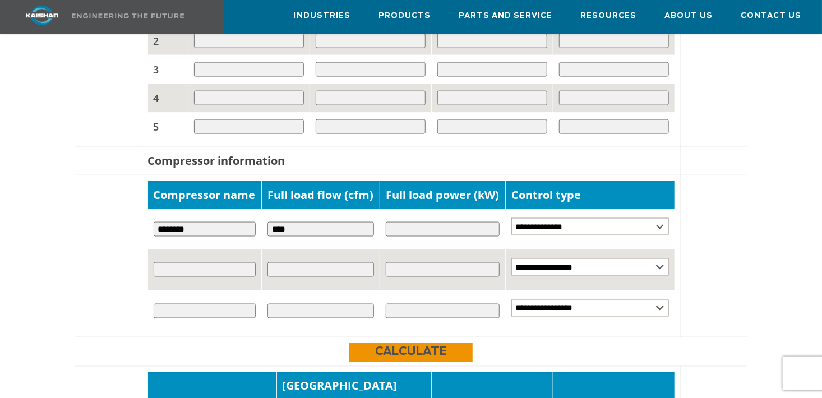 Image resolution: width=822 pixels, height=398 pixels. What do you see at coordinates (608, 16) in the screenshot?
I see `span: Resources` at bounding box center [608, 16].